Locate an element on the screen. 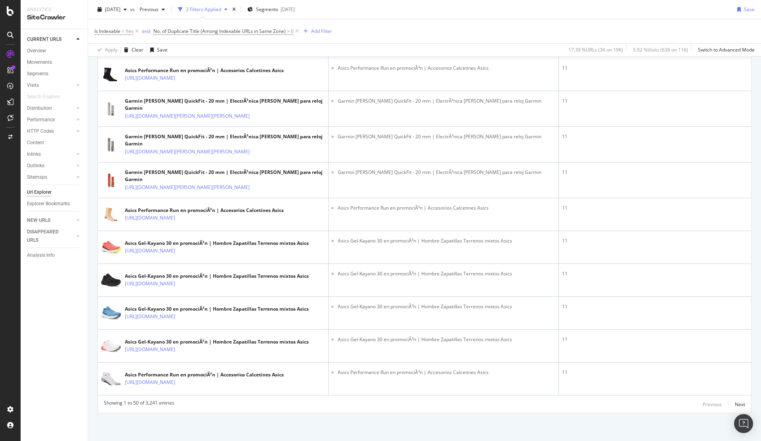 Image resolution: width=761 pixels, height=441 pixels. div: times is located at coordinates (234, 10).